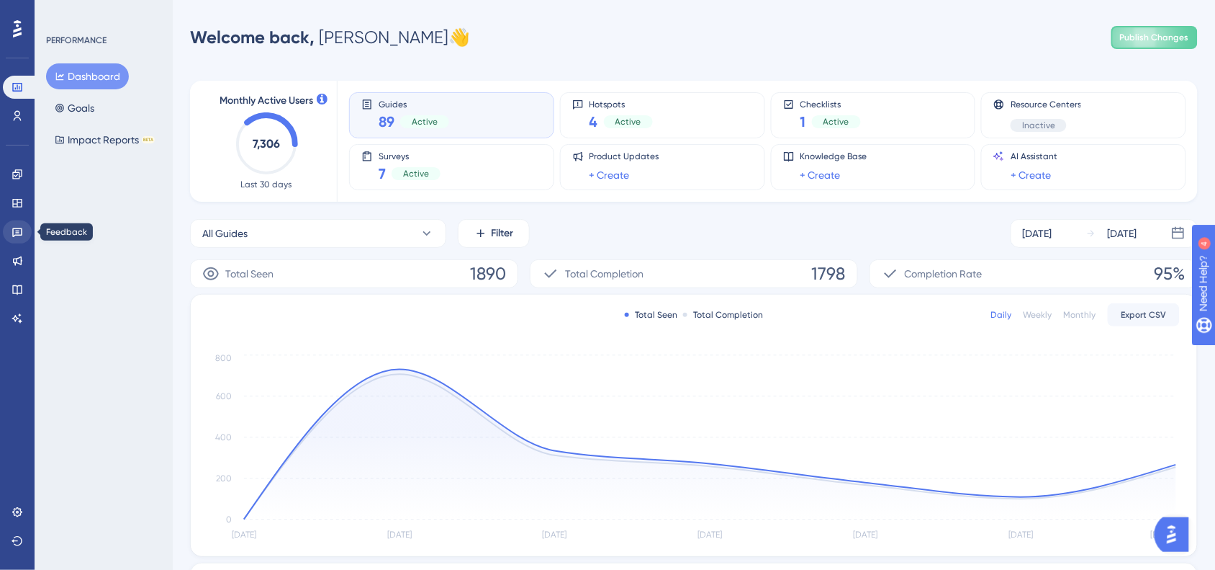 The width and height of the screenshot is (1215, 570). I want to click on div: Total Seen, so click(651, 315).